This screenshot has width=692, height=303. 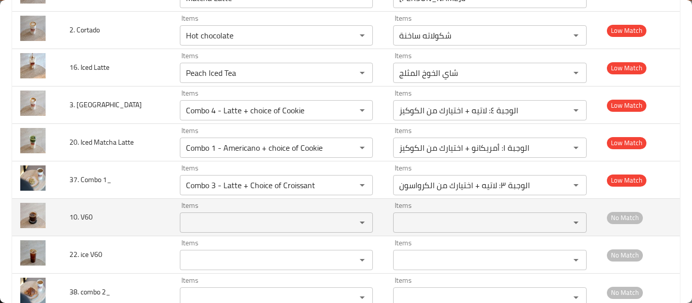 I want to click on img: 38_ combo 2_, so click(x=33, y=291).